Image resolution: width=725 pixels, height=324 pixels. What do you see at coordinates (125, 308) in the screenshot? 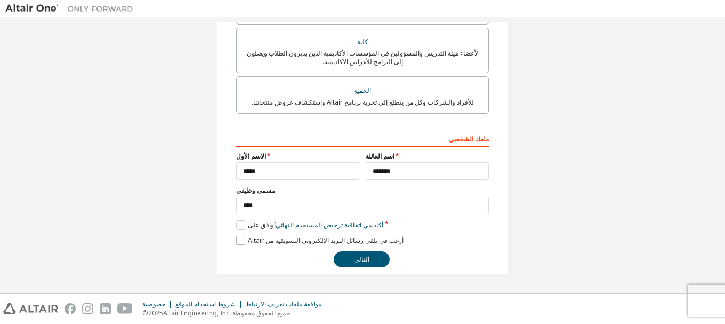
I see `img: youtube.svg` at bounding box center [125, 308].